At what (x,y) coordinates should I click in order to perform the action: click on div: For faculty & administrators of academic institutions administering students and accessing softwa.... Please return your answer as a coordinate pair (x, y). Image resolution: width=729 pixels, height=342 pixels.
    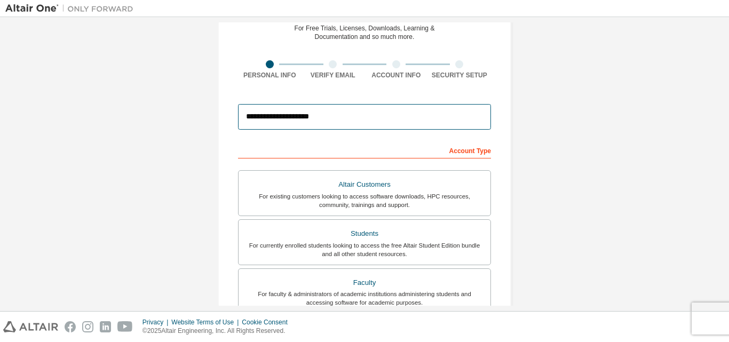
    Looking at the image, I should click on (365, 299).